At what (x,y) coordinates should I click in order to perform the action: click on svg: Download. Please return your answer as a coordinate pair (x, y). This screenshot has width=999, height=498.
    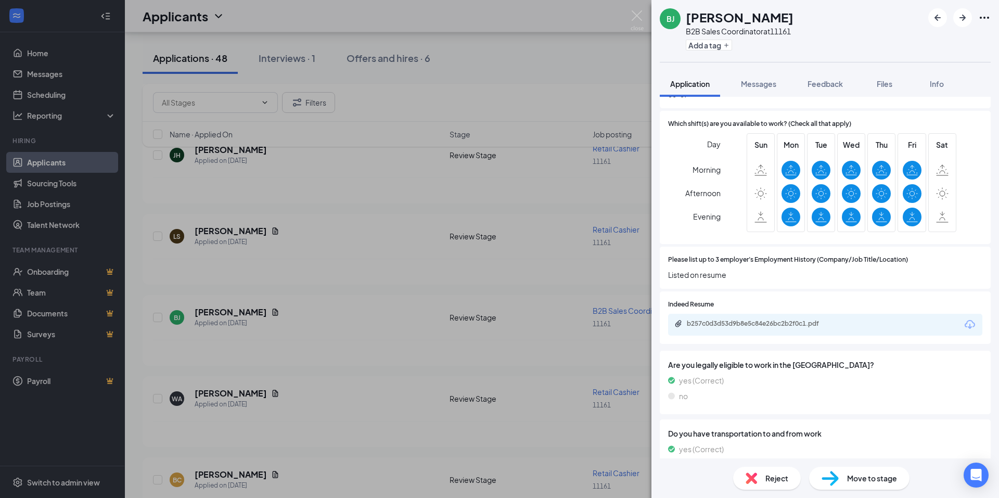
    Looking at the image, I should click on (970, 325).